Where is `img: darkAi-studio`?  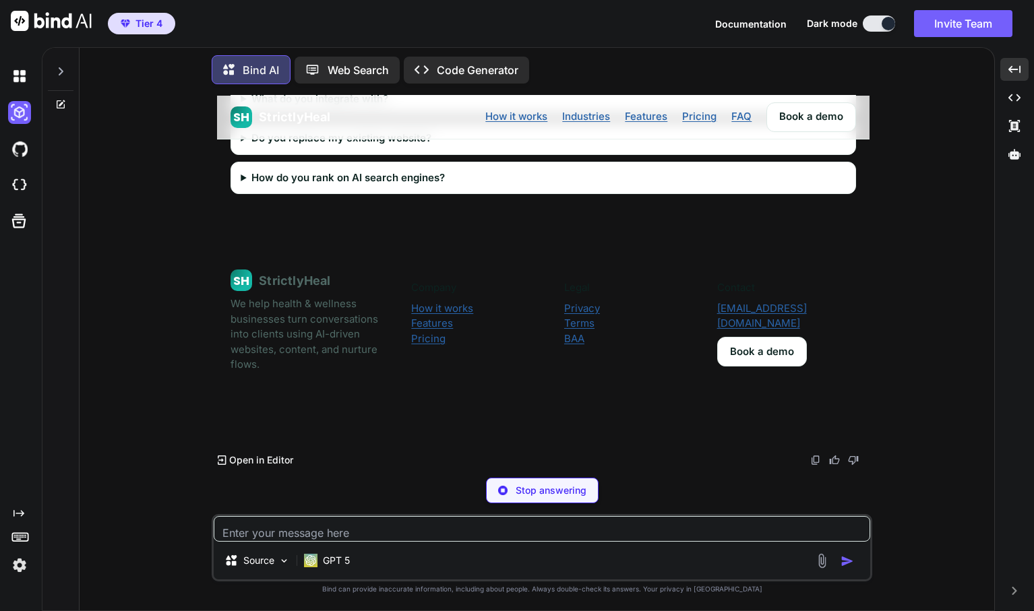
img: darkAi-studio is located at coordinates (20, 113).